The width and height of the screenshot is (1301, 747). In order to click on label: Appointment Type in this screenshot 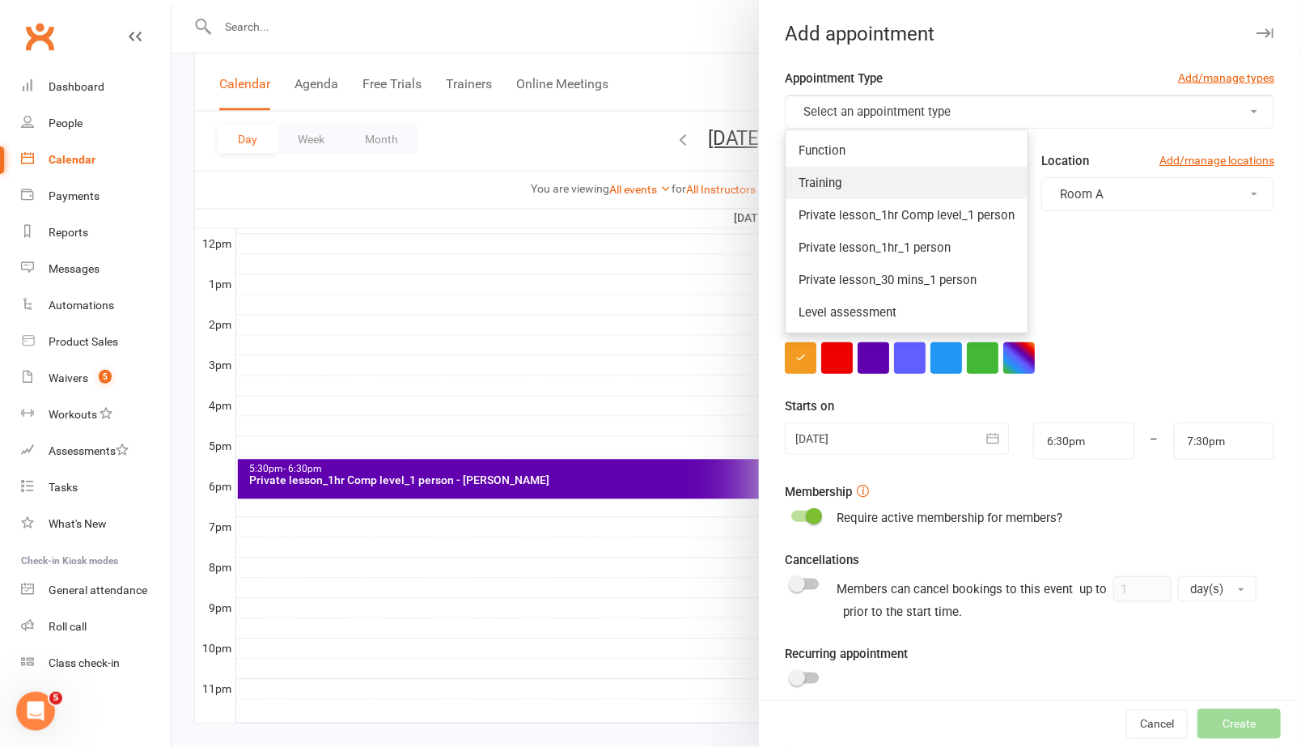, I will do `click(834, 78)`.